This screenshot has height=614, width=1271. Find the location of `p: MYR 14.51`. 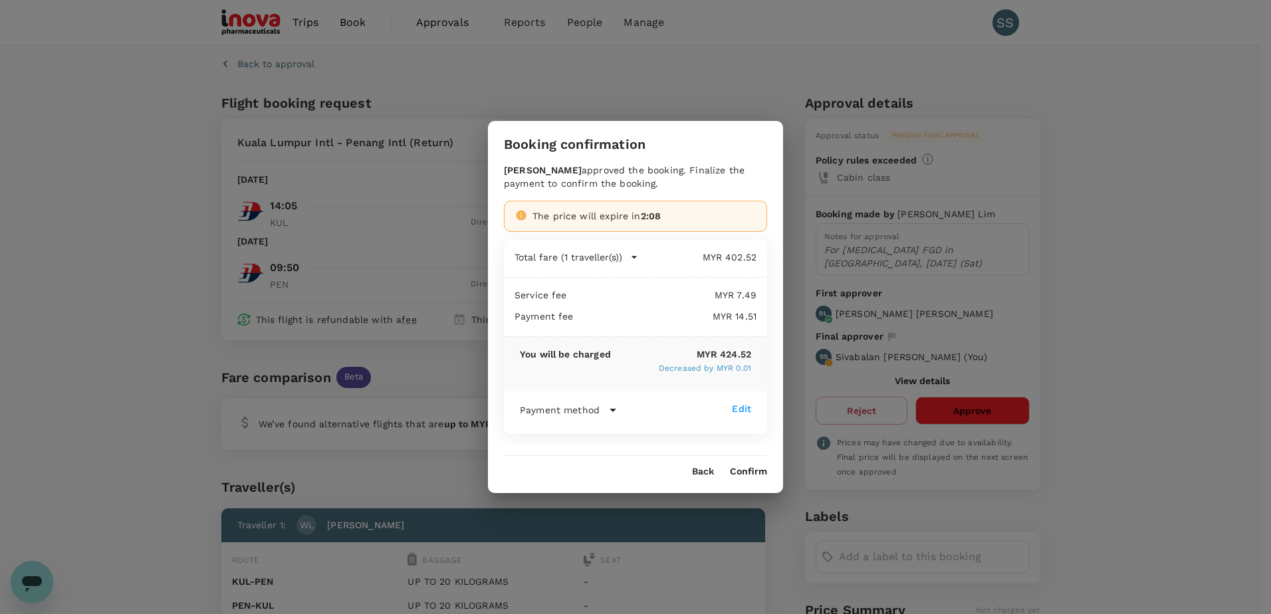

p: MYR 14.51 is located at coordinates (664, 316).